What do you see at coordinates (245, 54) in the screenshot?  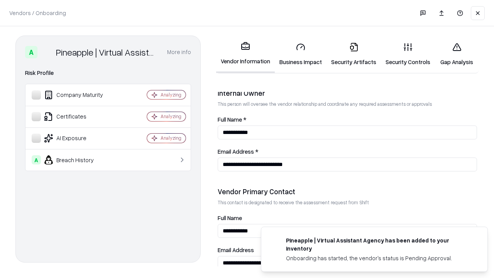 I see `a: Vendor Information` at bounding box center [245, 54].